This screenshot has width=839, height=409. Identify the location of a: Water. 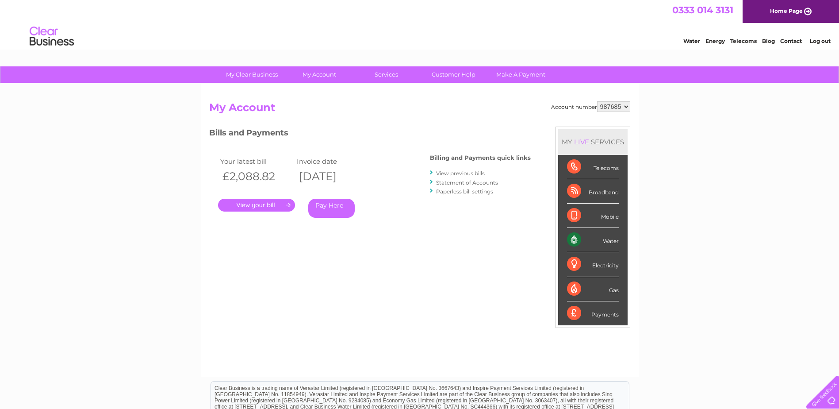
(692, 41).